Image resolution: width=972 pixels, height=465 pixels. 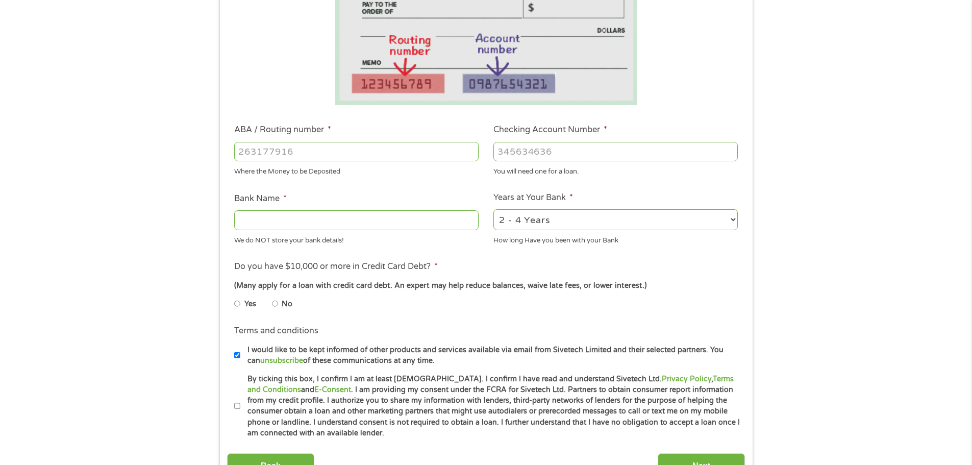 I want to click on label: Bank Name, so click(x=260, y=199).